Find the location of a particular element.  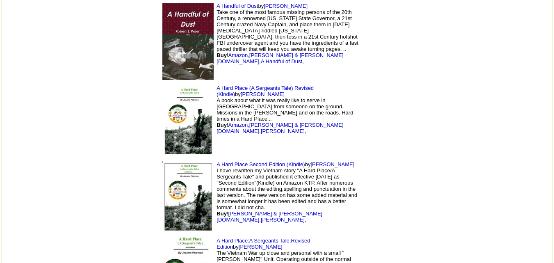

a: A Hard Place:A Sergeants Tale,Revised Edition is located at coordinates (263, 243).